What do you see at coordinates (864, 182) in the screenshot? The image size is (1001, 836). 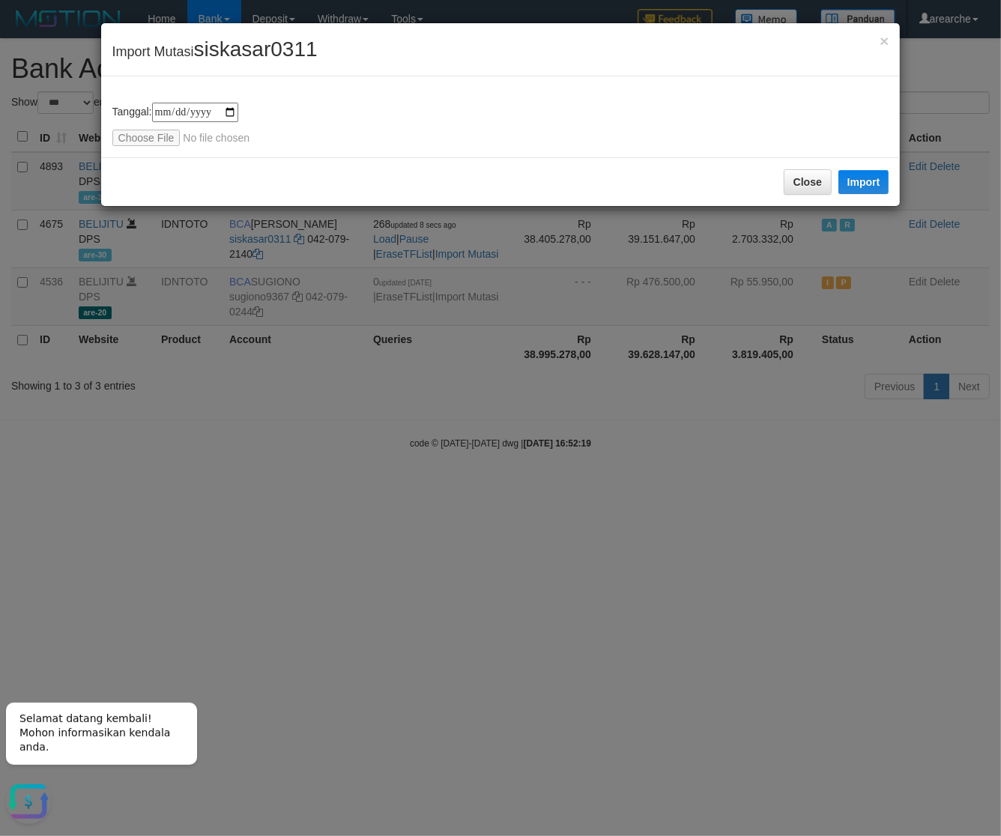 I see `button: Import` at bounding box center [864, 182].